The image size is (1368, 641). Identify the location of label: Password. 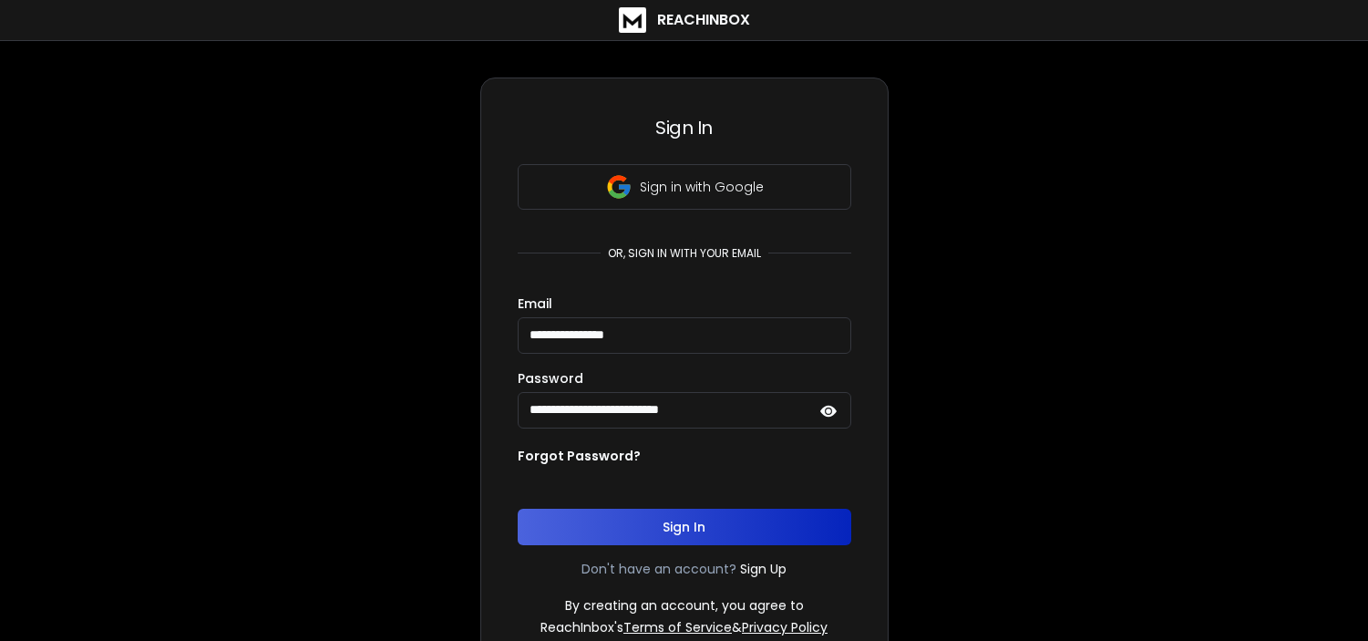
(550, 378).